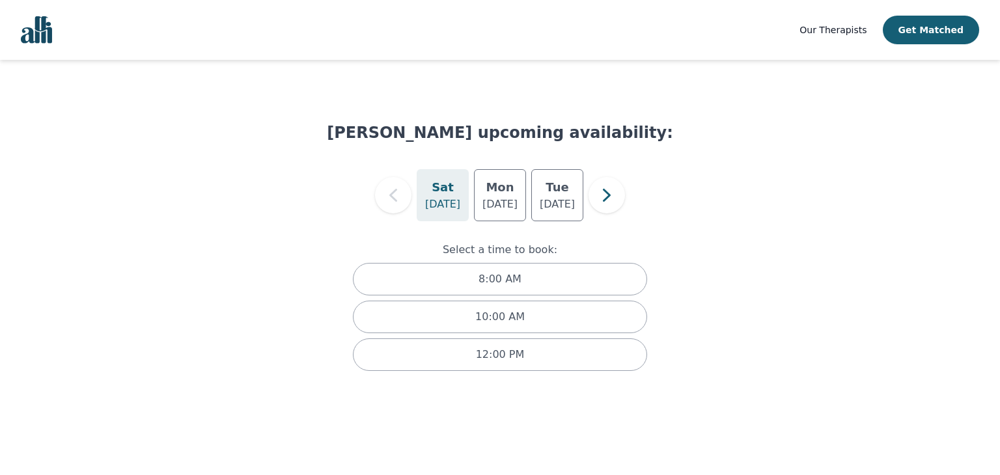 This screenshot has height=475, width=1000. Describe the element at coordinates (557, 188) in the screenshot. I see `h5: Tue` at that location.